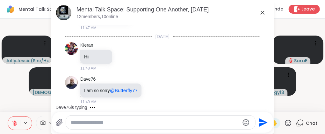 Image resolution: width=325 pixels, height=134 pixels. What do you see at coordinates (71, 49) in the screenshot?
I see `img: https://sharewell-space-live.sfo3.digitaloceanspaces.com/user-generated/68274720-81bd-44ac-9e43-a...` at bounding box center [71, 49].